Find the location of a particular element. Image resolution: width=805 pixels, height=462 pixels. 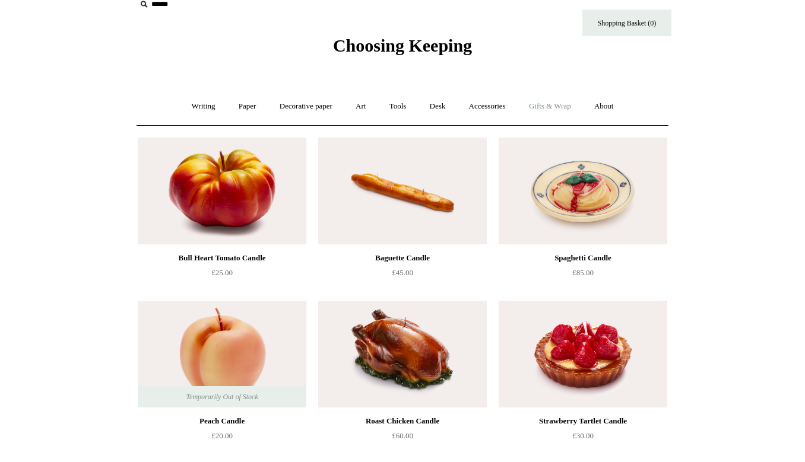

a: Accessories is located at coordinates (487, 106).